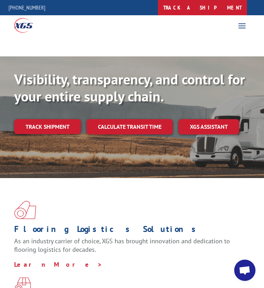  I want to click on a: XGS ASSISTANT, so click(209, 127).